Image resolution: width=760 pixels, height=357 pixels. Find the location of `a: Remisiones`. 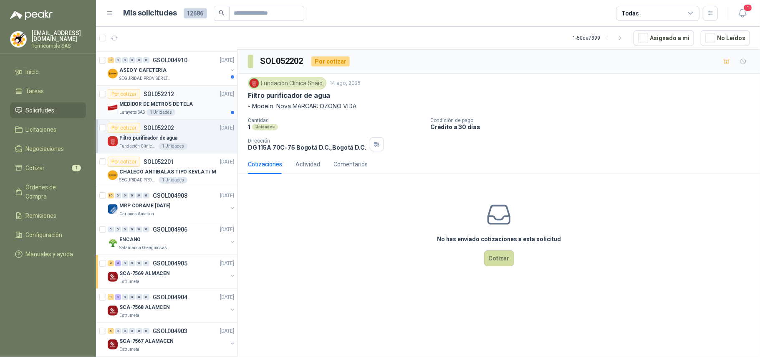

a: Remisiones is located at coordinates (48, 215).